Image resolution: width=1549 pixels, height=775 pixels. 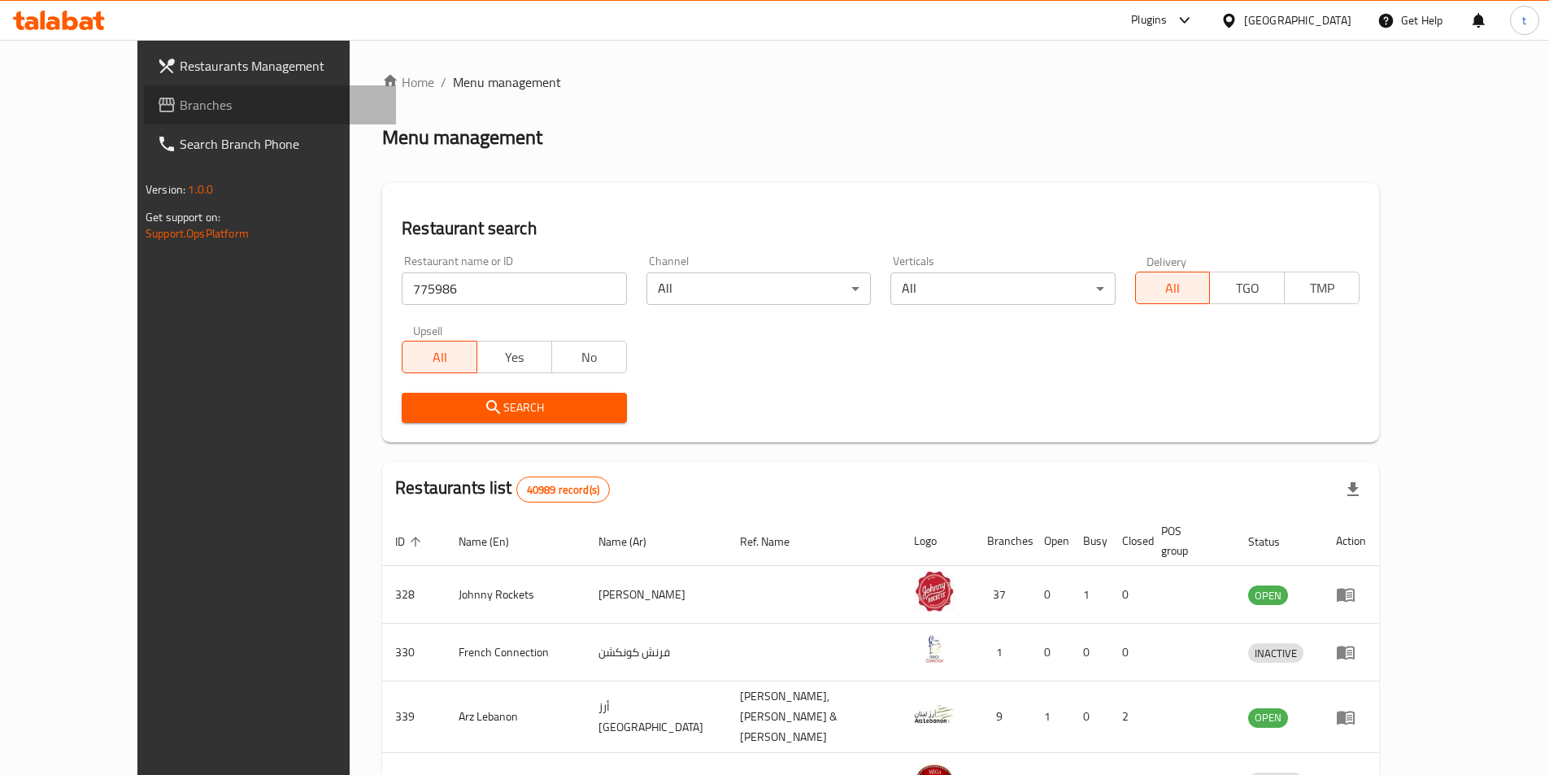 What do you see at coordinates (656, 652) in the screenshot?
I see `td: فرنش كونكشن` at bounding box center [656, 652].